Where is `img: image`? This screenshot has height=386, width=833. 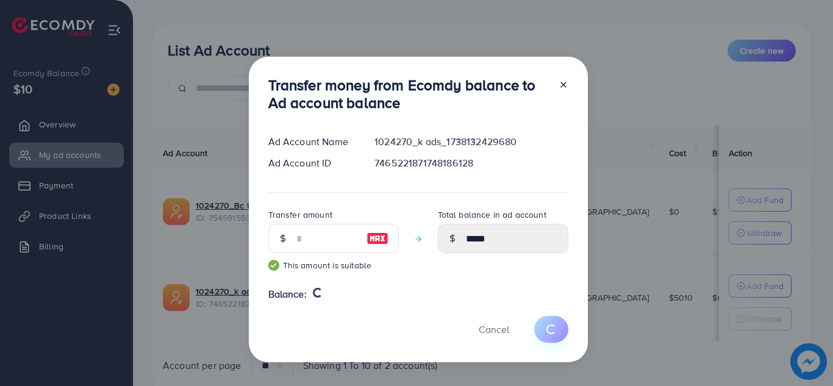 img: image is located at coordinates (377, 238).